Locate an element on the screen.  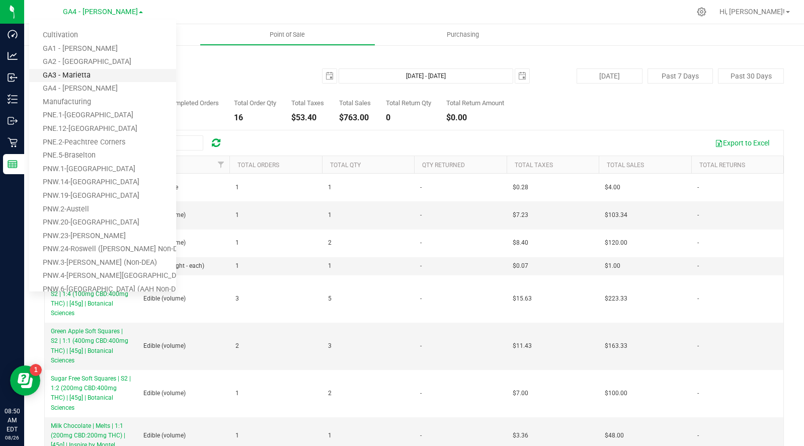
span: $48.00 is located at coordinates (614, 435).